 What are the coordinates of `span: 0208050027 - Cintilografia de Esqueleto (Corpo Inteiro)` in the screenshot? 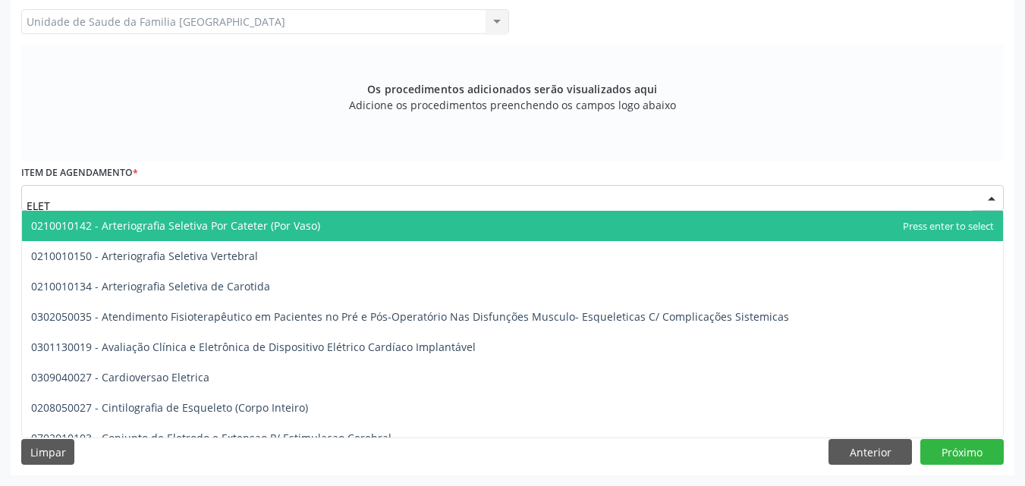 It's located at (169, 407).